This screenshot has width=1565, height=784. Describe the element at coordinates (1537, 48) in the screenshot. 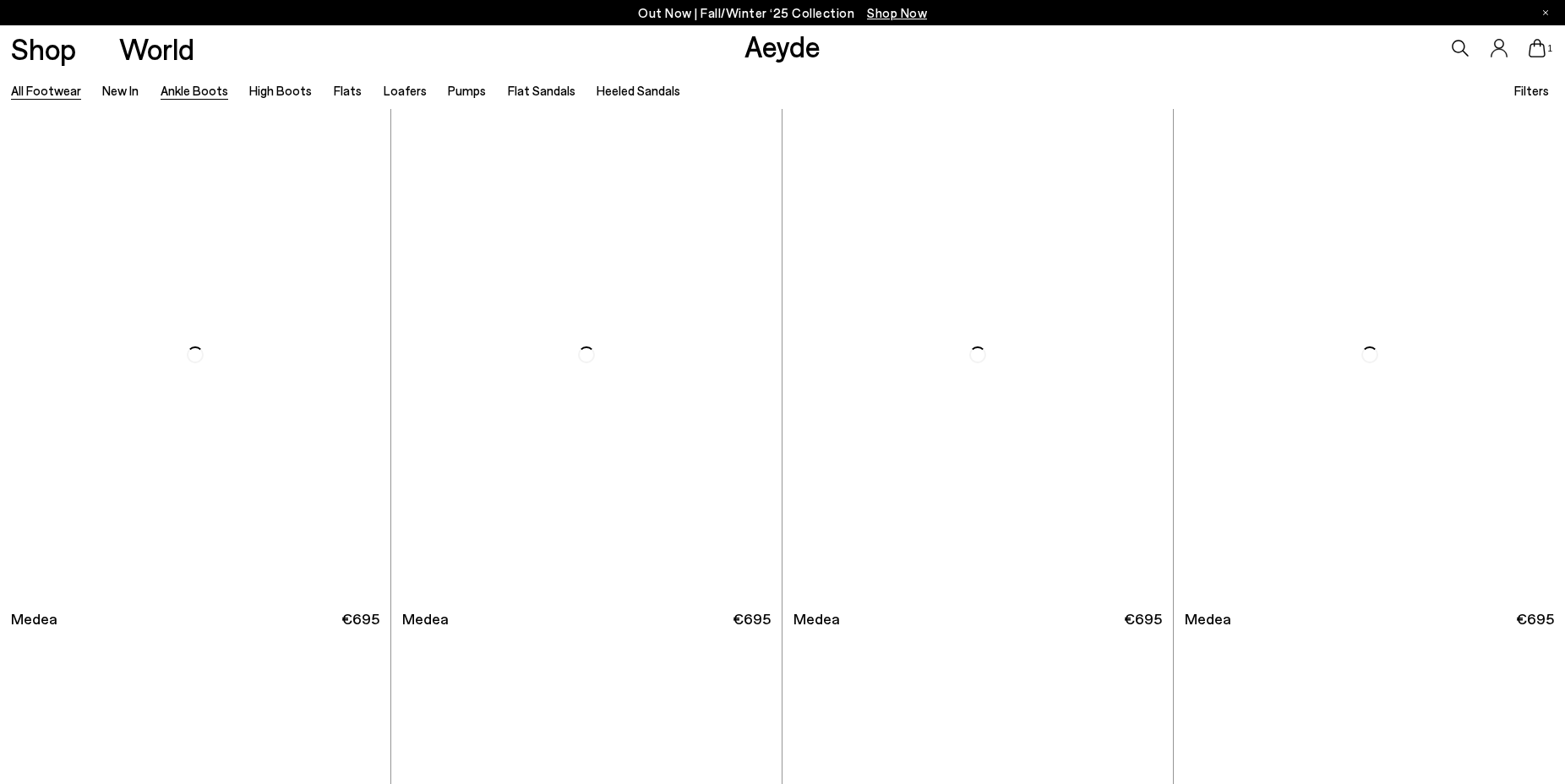

I see `a: 1` at that location.